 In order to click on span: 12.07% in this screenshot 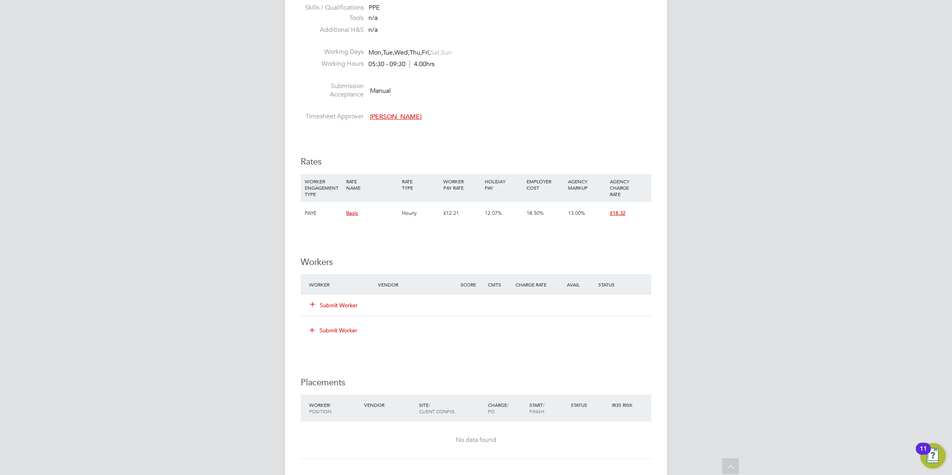, I will do `click(493, 213)`.